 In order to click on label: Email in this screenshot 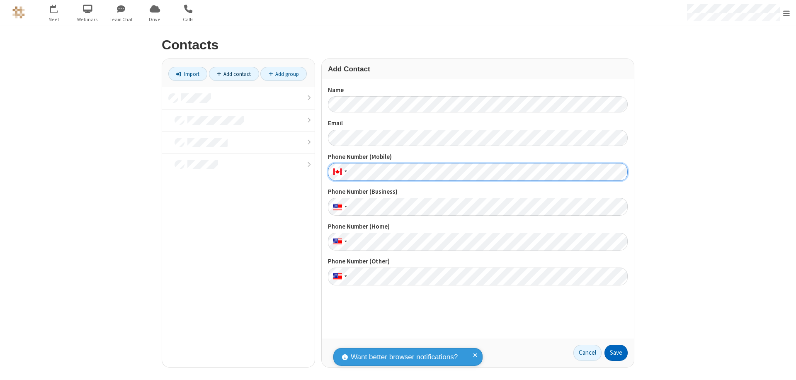, I will do `click(478, 123)`.